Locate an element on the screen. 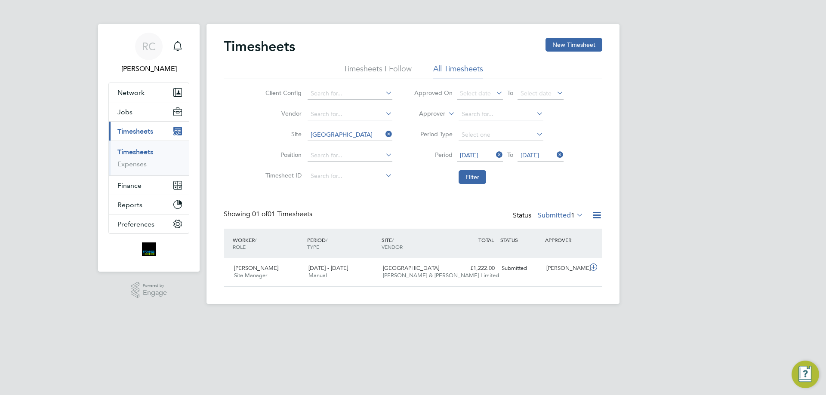  span: Engage is located at coordinates (155, 293).